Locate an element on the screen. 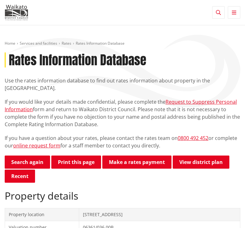  a: Services and facilities is located at coordinates (38, 43).